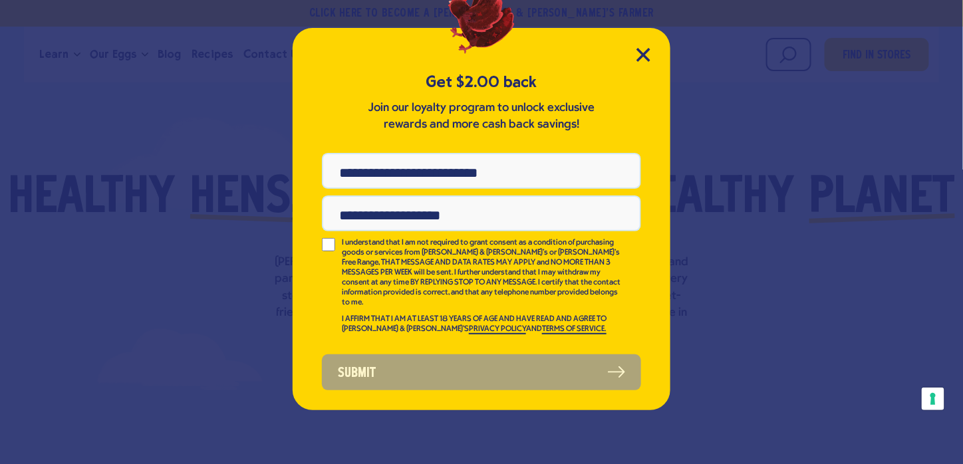 The width and height of the screenshot is (963, 464). I want to click on a: TERMS OF SERVICE., so click(574, 330).